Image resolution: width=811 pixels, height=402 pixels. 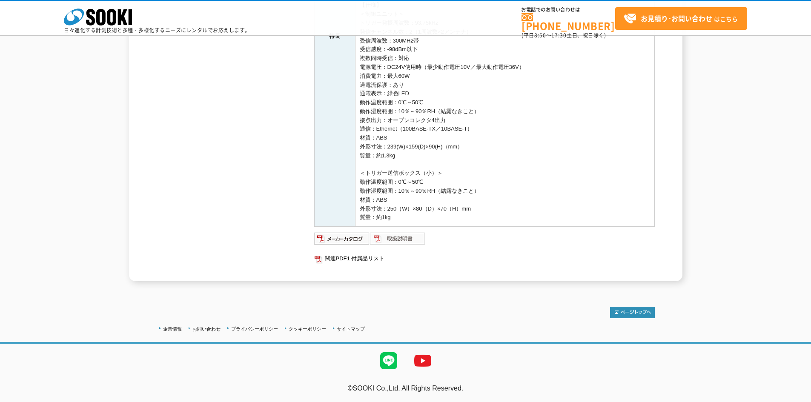 What do you see at coordinates (681, 19) in the screenshot?
I see `span: はこちら` at bounding box center [681, 19].